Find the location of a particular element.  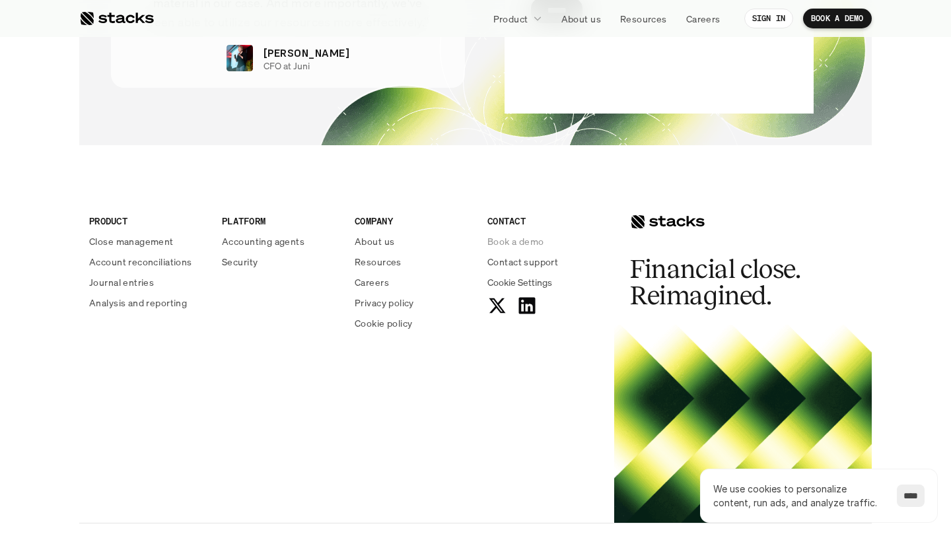

a: Accounting agents is located at coordinates (280, 241).